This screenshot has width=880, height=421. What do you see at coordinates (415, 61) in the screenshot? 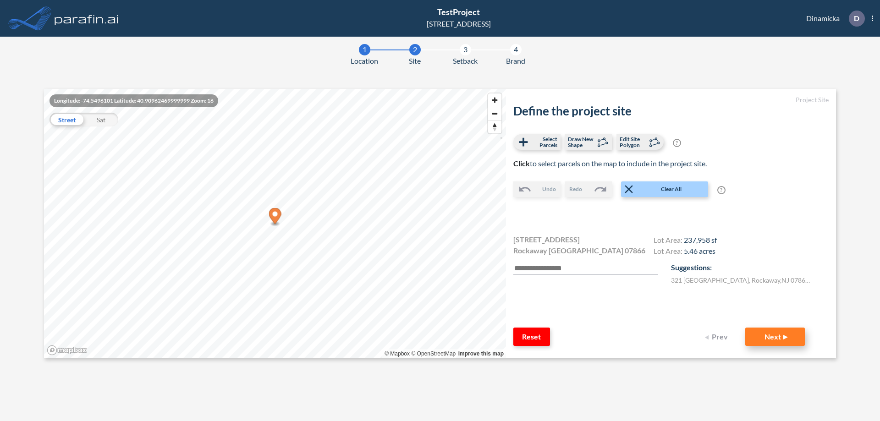
I see `span: Site` at bounding box center [415, 61].